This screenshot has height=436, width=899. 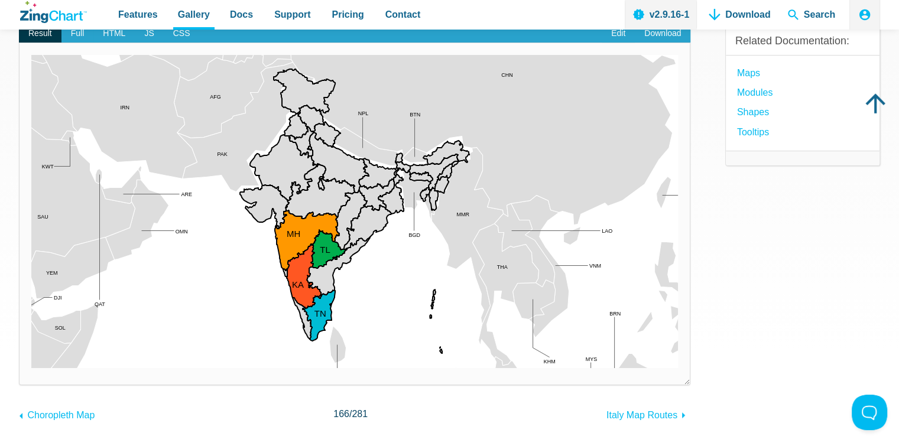 What do you see at coordinates (618, 34) in the screenshot?
I see `a: Edit` at bounding box center [618, 34].